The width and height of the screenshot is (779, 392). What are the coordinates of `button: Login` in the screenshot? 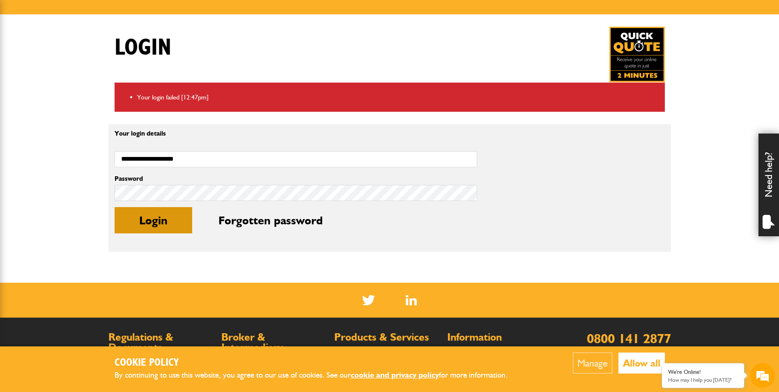 It's located at (153, 220).